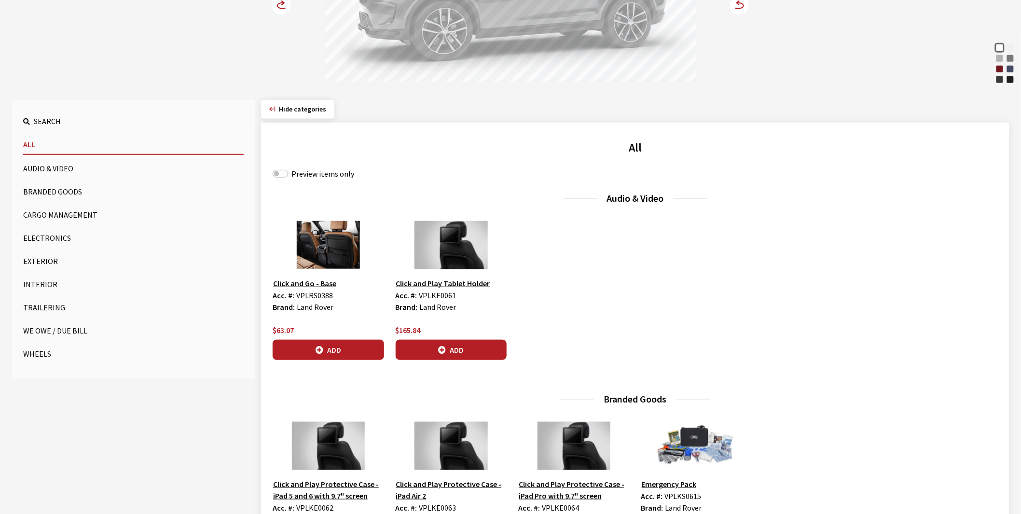  Describe the element at coordinates (133, 354) in the screenshot. I see `button: Wheels` at that location.